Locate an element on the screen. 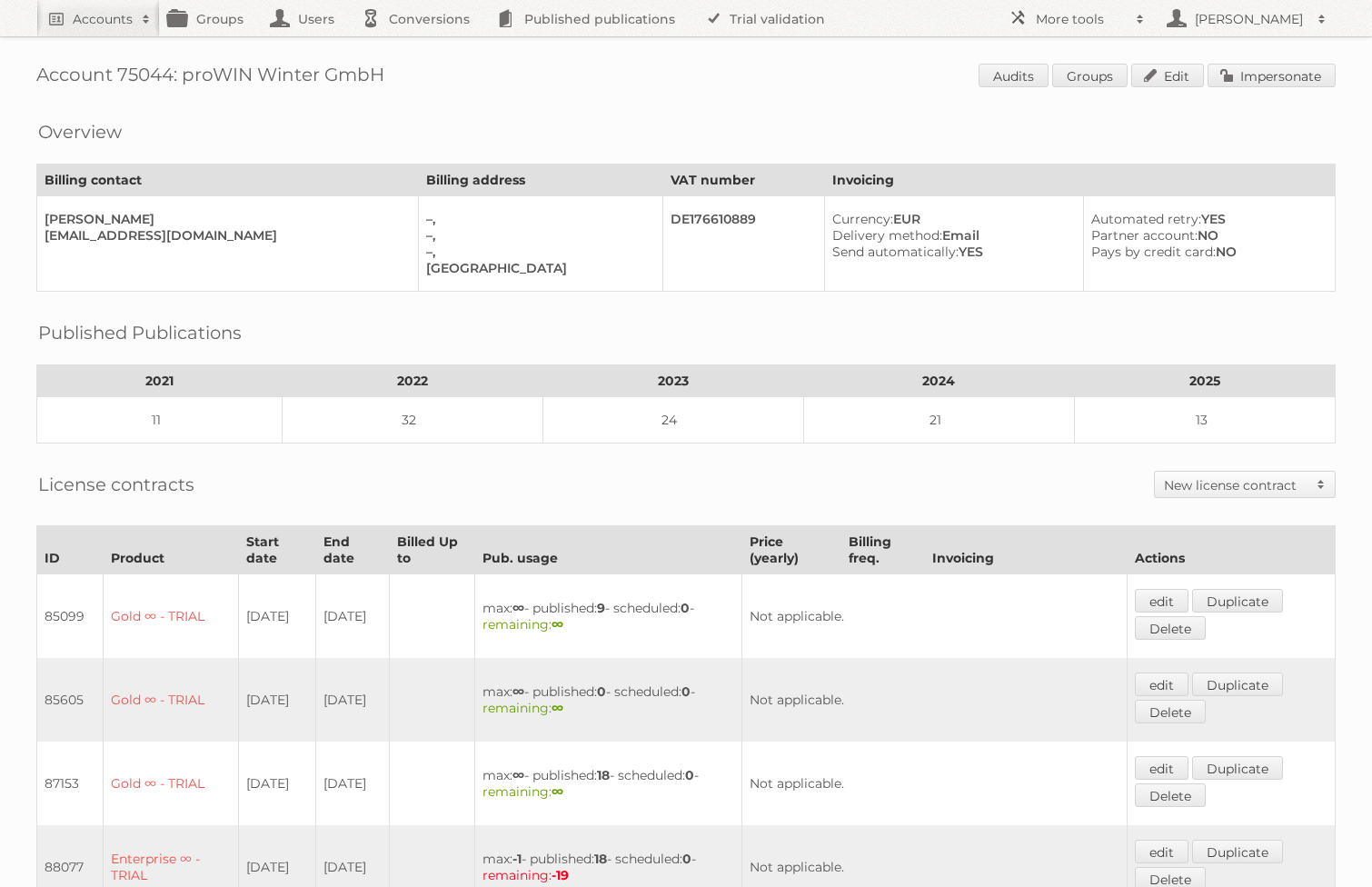 Image resolution: width=1372 pixels, height=887 pixels. a: Edit is located at coordinates (1167, 75).